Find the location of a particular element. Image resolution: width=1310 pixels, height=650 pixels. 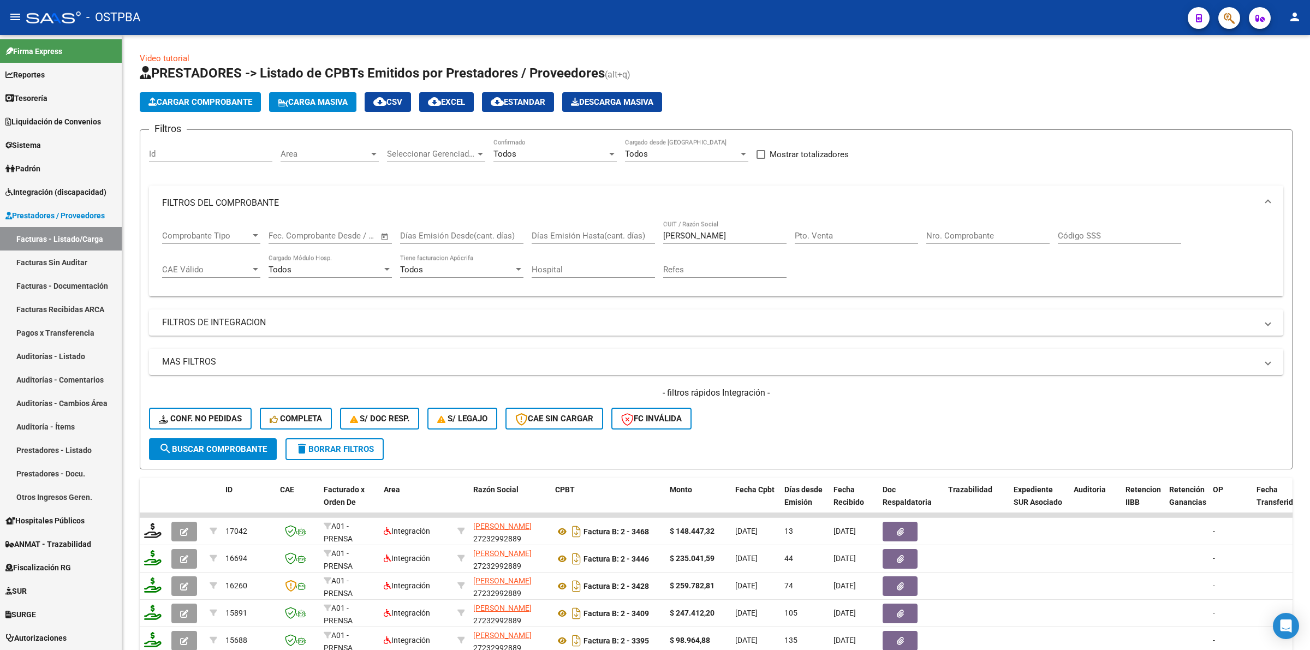

span: Fecha Cpbt is located at coordinates (755, 489).